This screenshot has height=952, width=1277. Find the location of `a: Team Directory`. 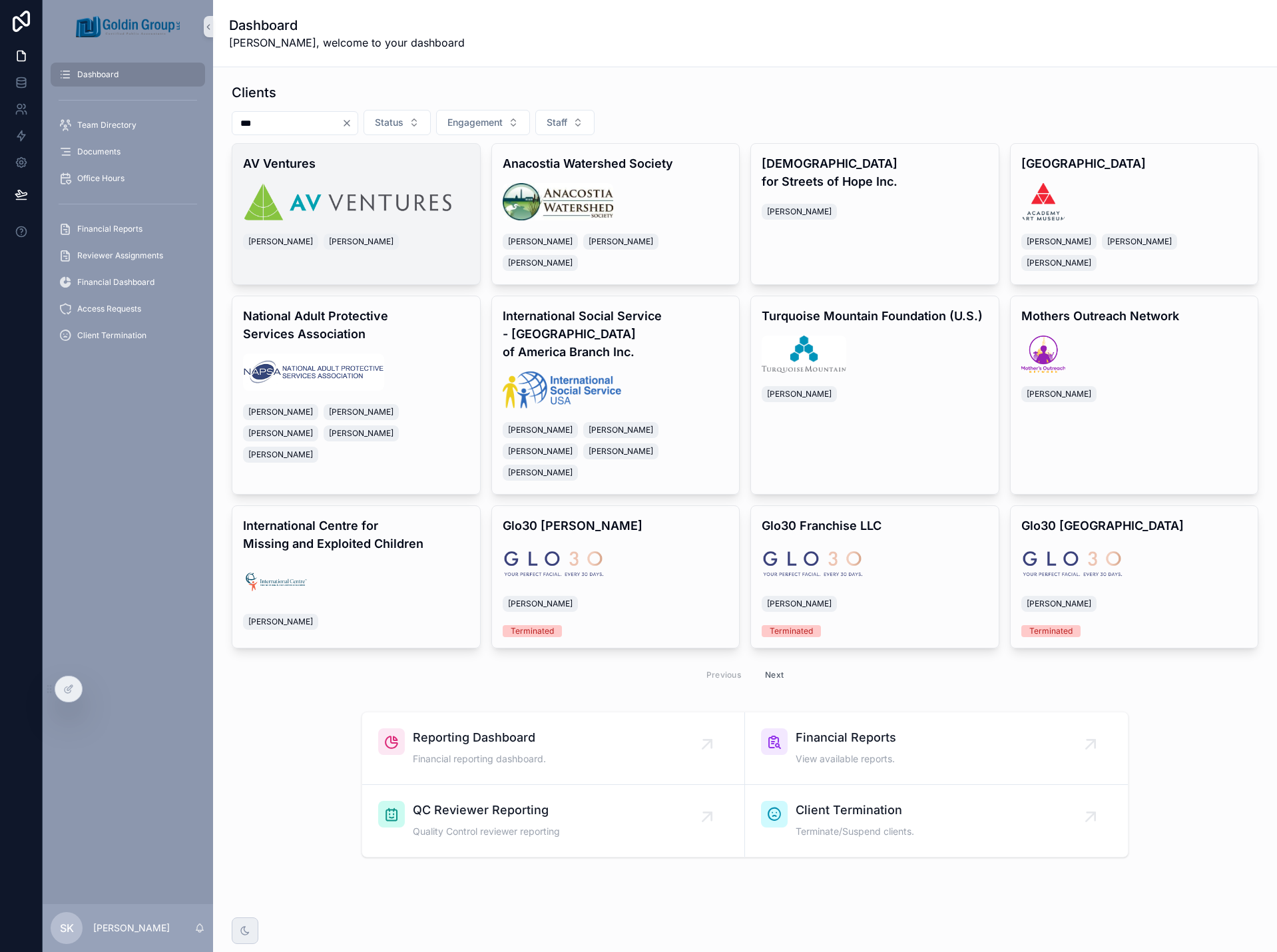

a: Team Directory is located at coordinates (127, 126).